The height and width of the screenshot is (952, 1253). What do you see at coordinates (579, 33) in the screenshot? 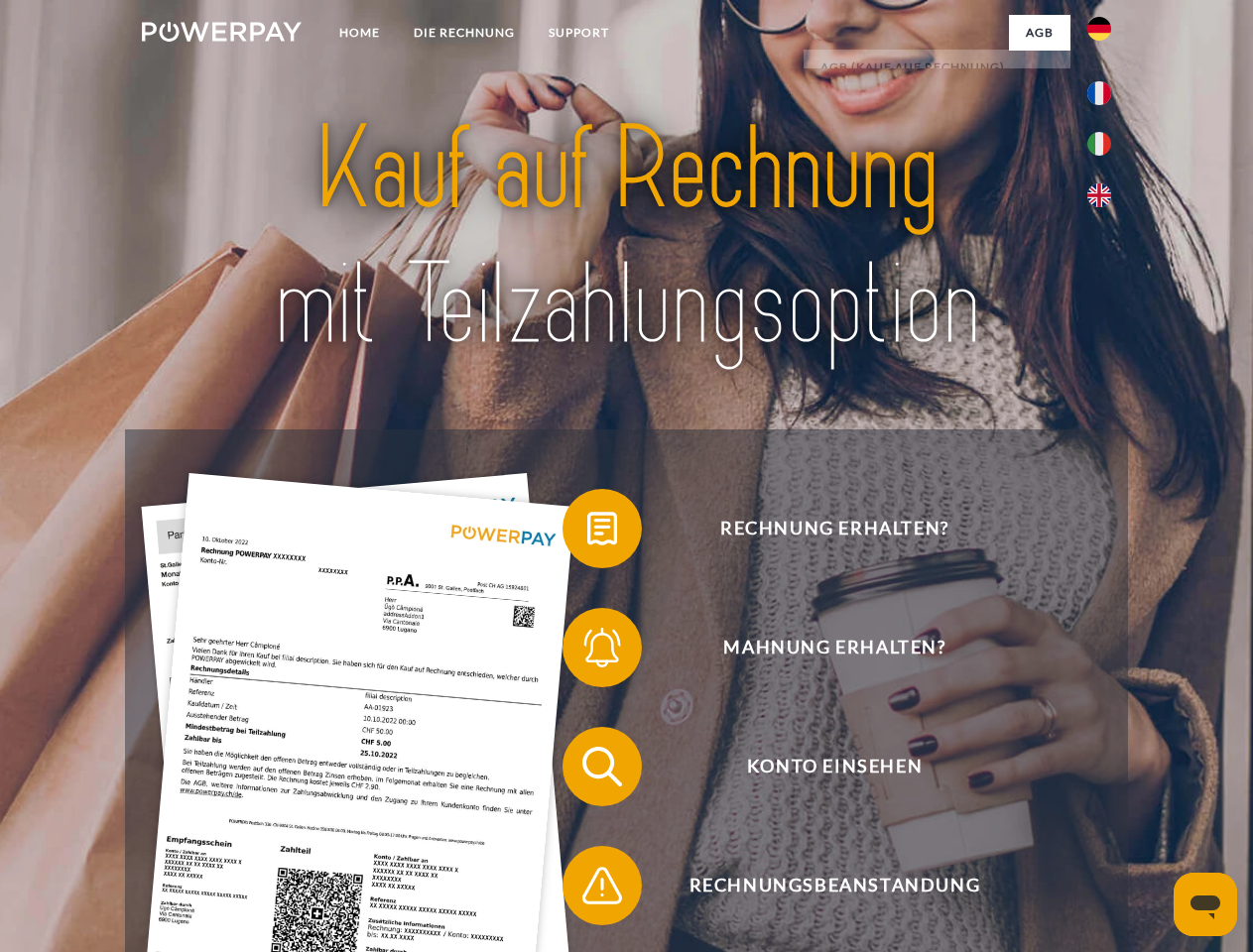
I see `a: SUPPORT` at bounding box center [579, 33].